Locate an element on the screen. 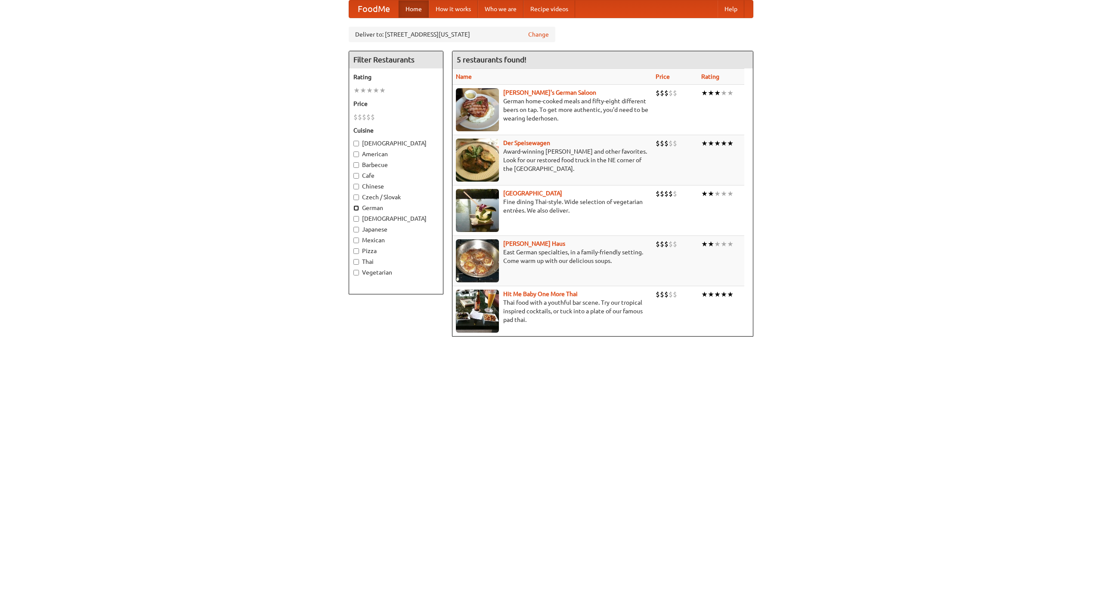  label: Japanese is located at coordinates (396, 229).